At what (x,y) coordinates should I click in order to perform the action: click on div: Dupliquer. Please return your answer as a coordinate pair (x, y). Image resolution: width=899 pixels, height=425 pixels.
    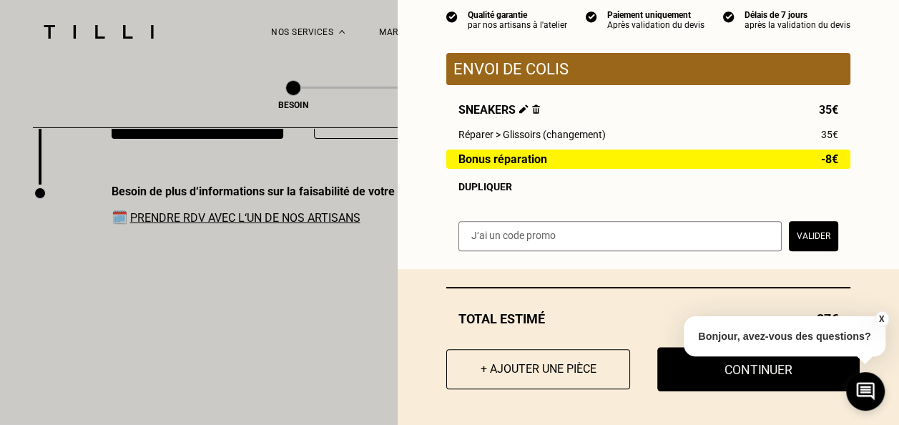
    Looking at the image, I should click on (648, 187).